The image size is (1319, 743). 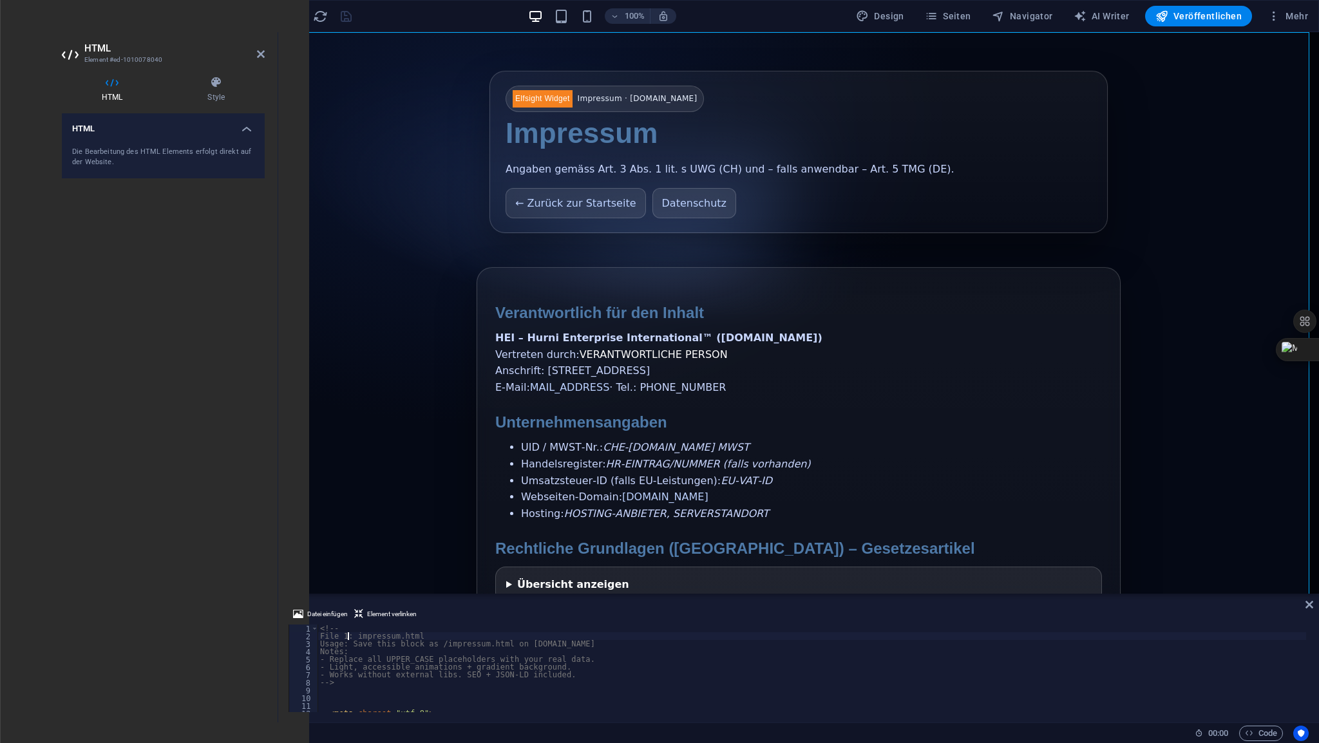 What do you see at coordinates (320, 614) in the screenshot?
I see `button: Datei einfügen` at bounding box center [320, 614].